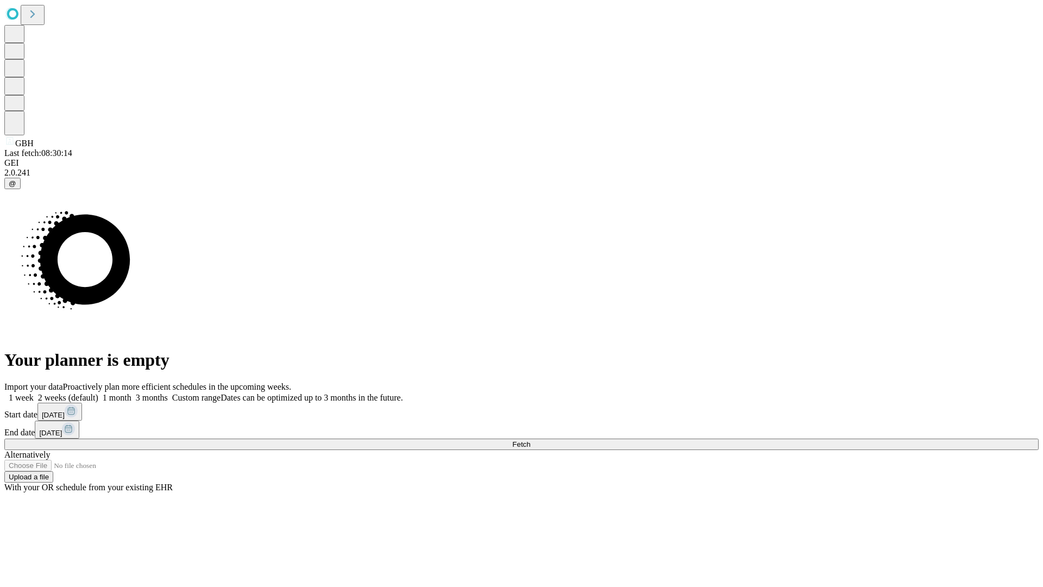 This screenshot has height=587, width=1043. Describe the element at coordinates (34, 386) in the screenshot. I see `span: Import your data` at that location.